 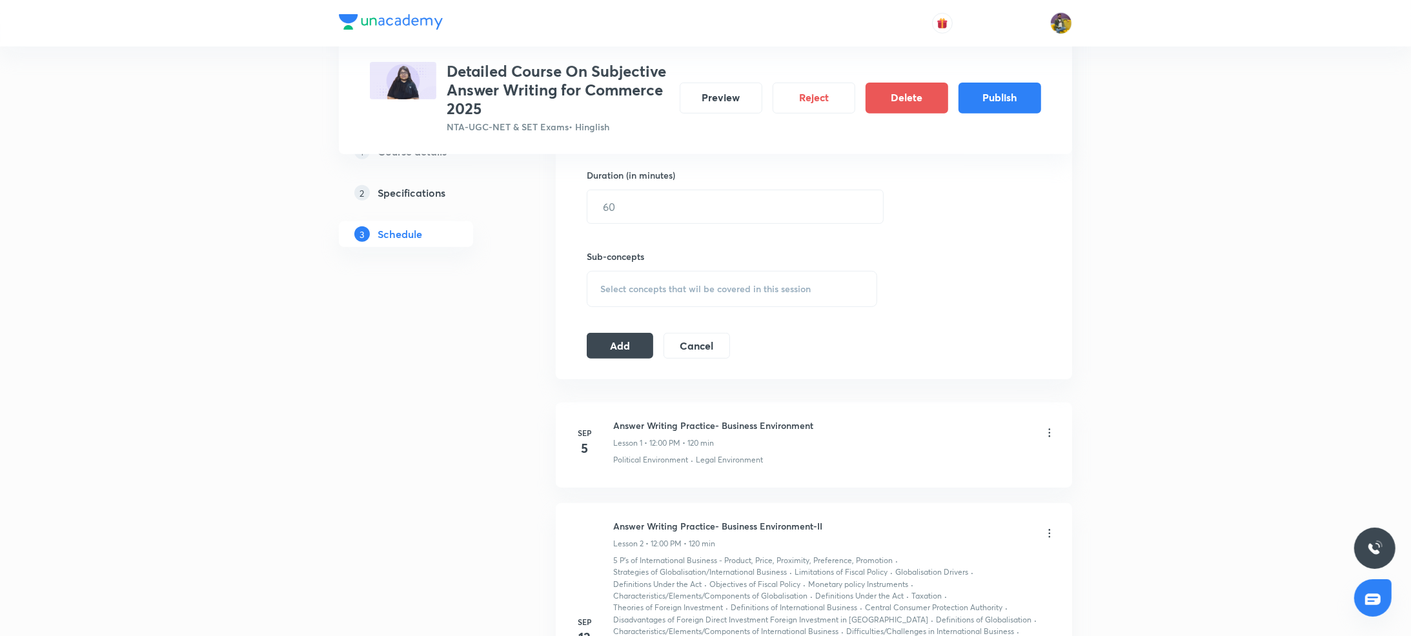 I want to click on p: Definitions of International Business, so click(x=794, y=608).